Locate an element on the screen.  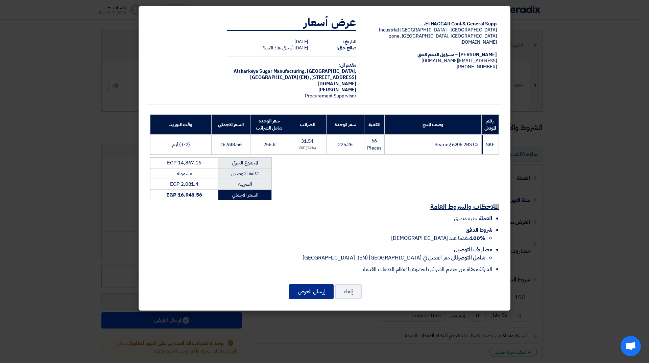
div: Open chat is located at coordinates (631, 346).